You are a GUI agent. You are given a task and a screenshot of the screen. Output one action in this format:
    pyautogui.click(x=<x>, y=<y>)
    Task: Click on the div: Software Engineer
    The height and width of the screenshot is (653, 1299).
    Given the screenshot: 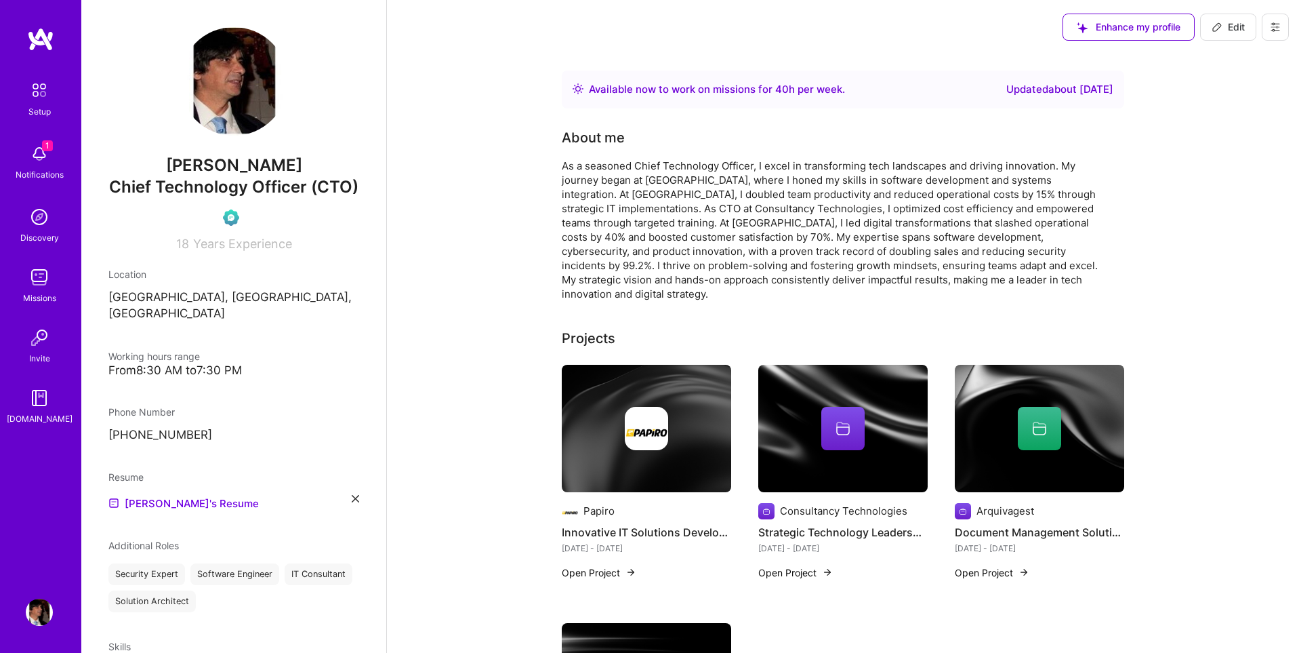 What is the action you would take?
    pyautogui.click(x=235, y=574)
    